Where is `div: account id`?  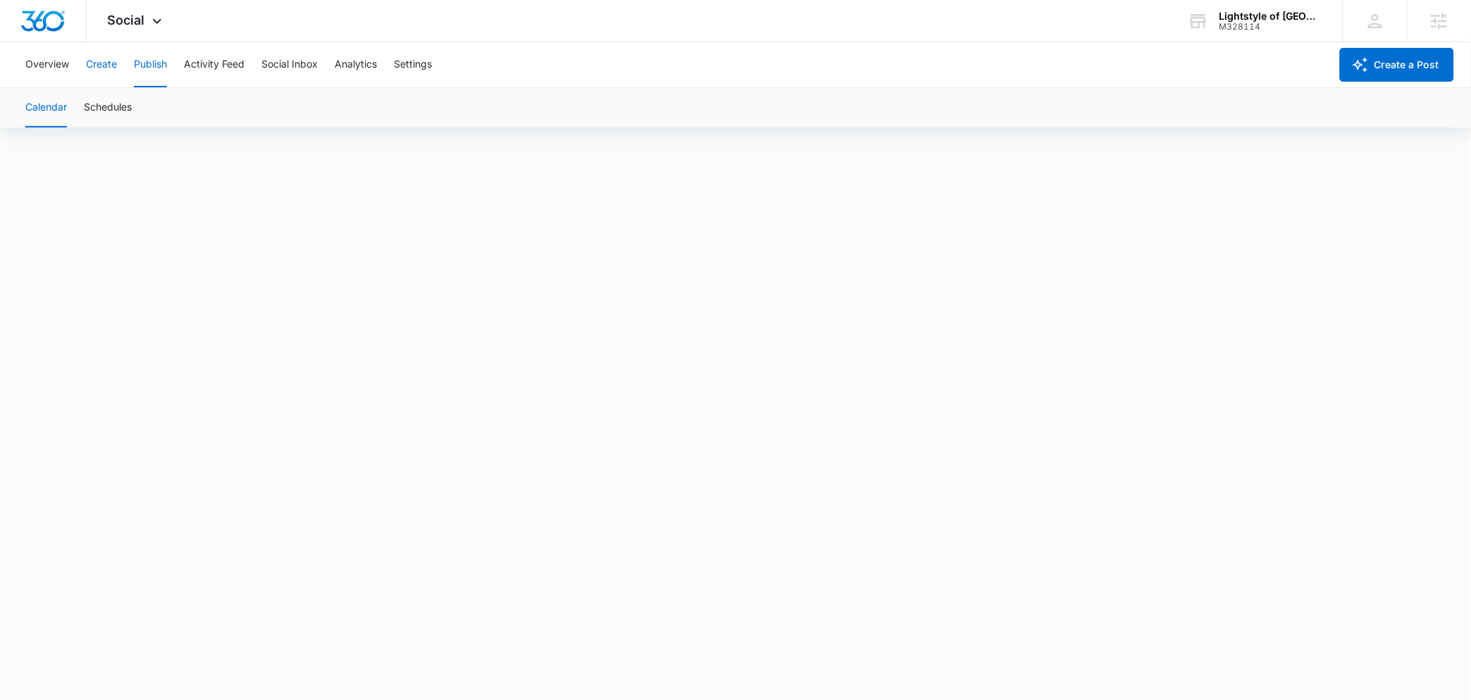
div: account id is located at coordinates (1271, 27).